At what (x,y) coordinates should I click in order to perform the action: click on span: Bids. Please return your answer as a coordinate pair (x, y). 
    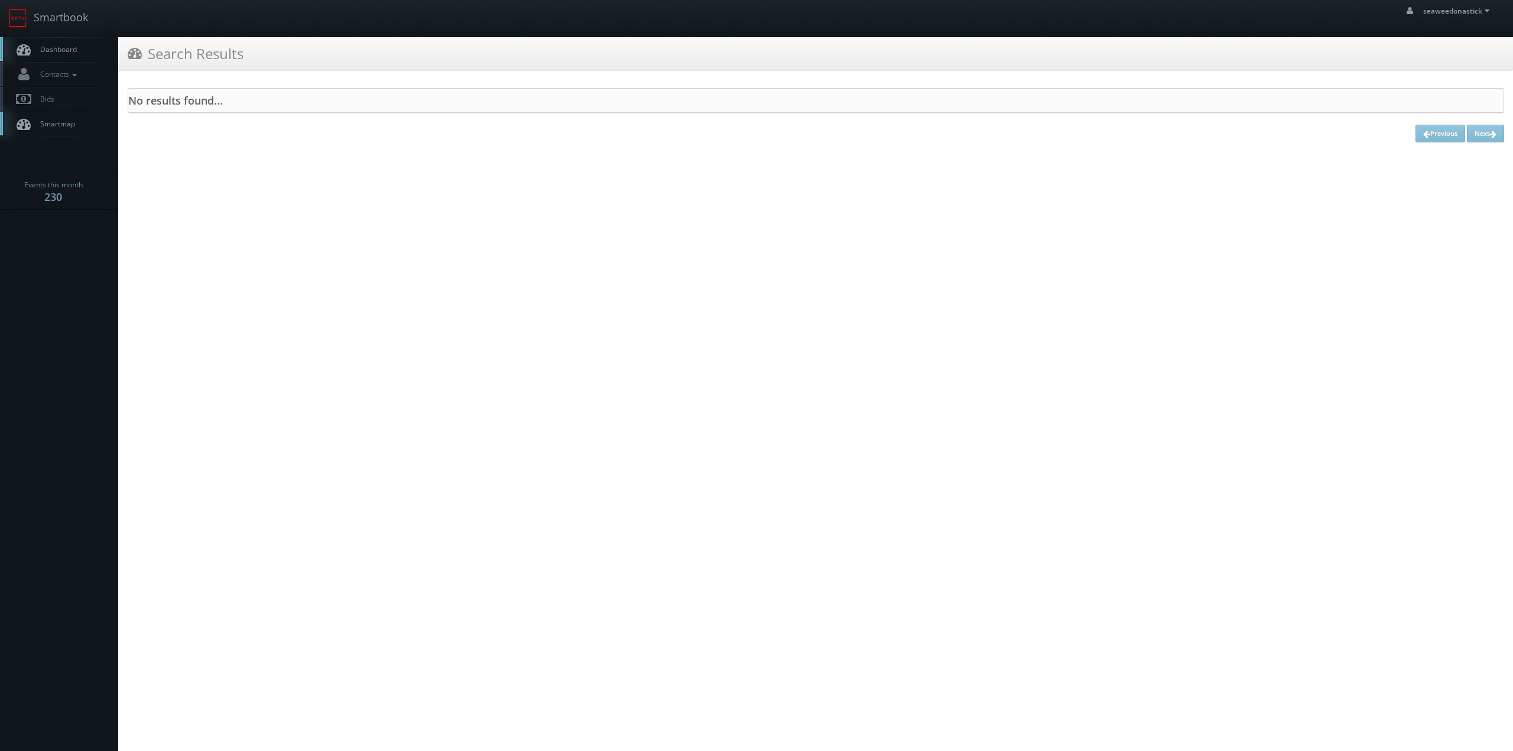
    Looking at the image, I should click on (44, 99).